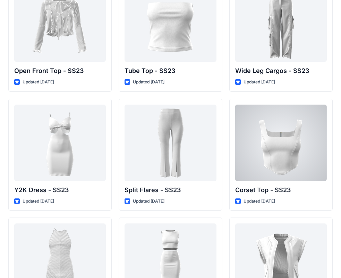  What do you see at coordinates (281, 190) in the screenshot?
I see `p: Corset Top - SS23` at bounding box center [281, 190].